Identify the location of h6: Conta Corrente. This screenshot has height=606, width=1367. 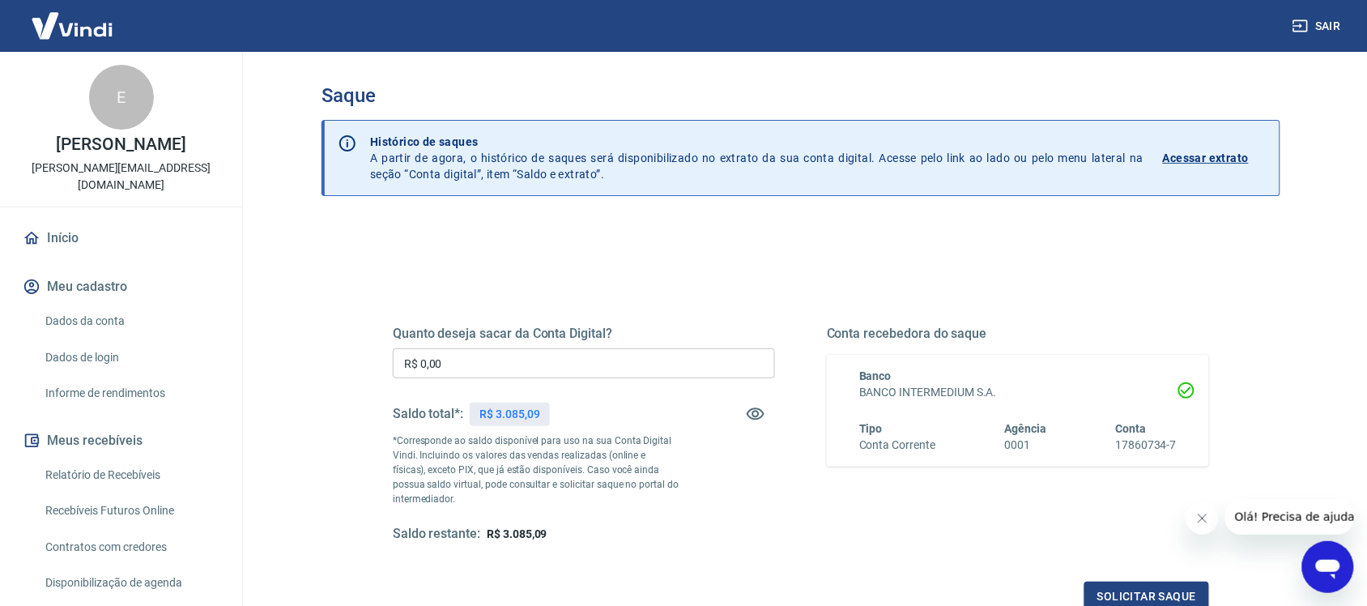
(897, 445).